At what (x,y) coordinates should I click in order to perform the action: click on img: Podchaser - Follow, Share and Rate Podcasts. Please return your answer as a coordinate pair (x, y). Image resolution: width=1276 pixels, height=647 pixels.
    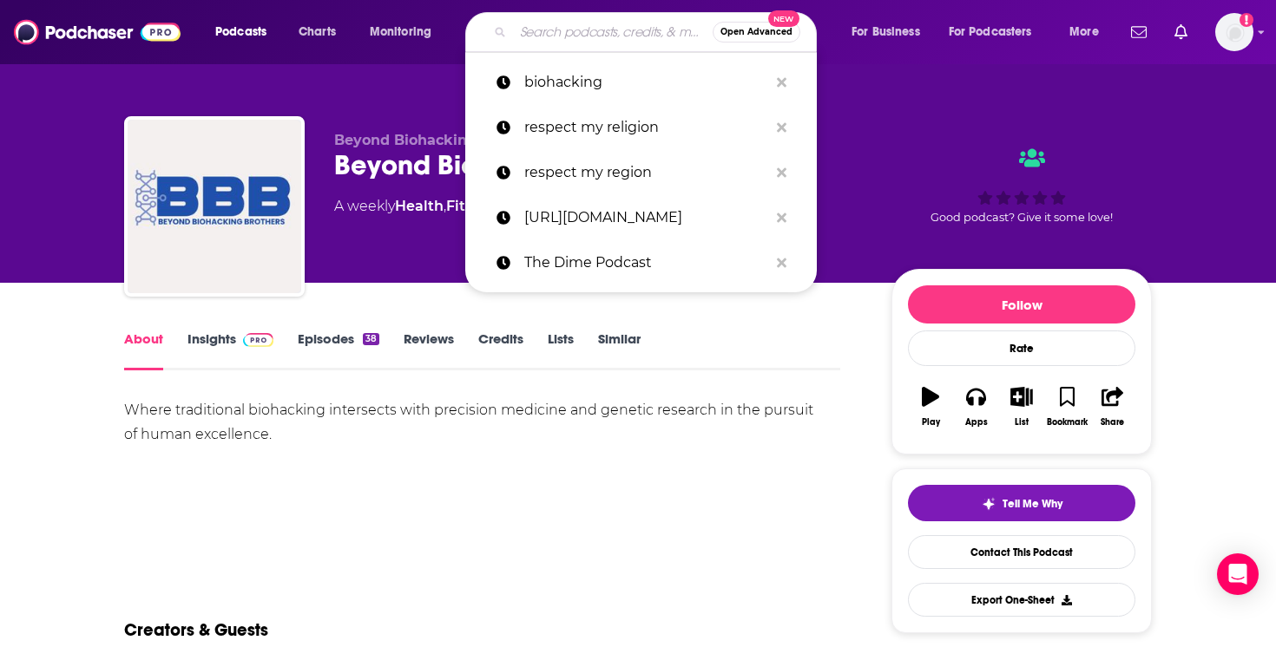
    Looking at the image, I should click on (97, 32).